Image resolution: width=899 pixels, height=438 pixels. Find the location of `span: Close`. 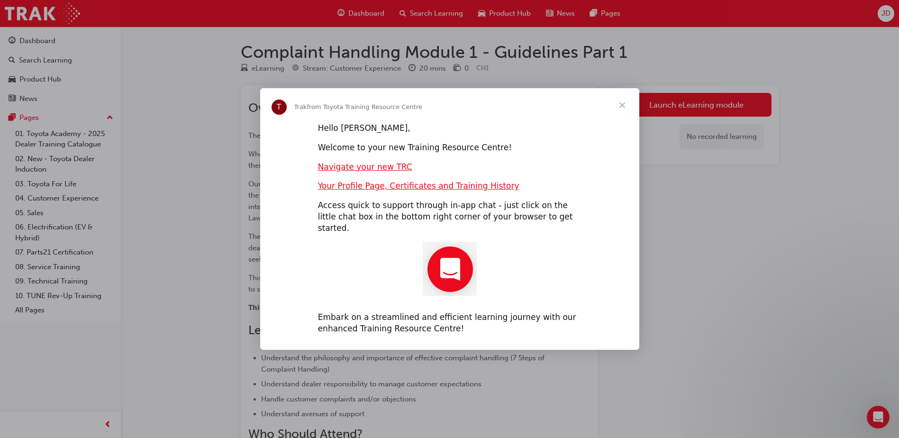

span: Close is located at coordinates (622, 105).